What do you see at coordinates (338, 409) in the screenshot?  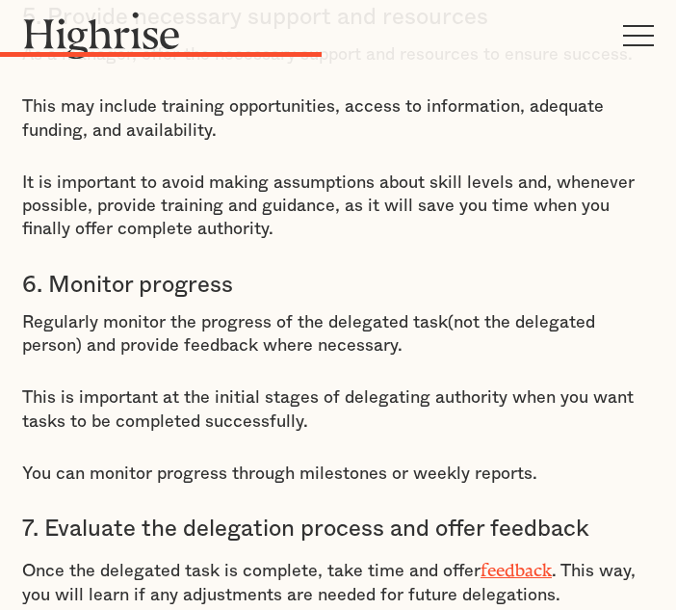 I see `p: This is important at the initial stages of delegating authority when you want tasks to be complet...` at bounding box center [338, 409].